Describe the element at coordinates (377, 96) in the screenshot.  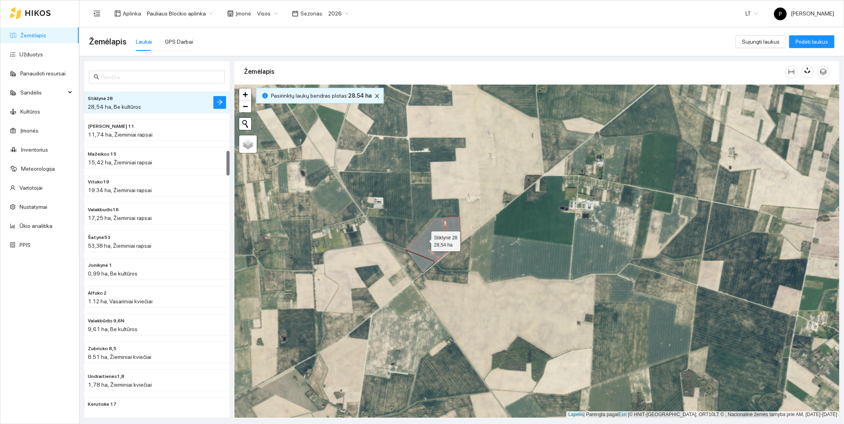
I see `button: uždaryti` at that location.